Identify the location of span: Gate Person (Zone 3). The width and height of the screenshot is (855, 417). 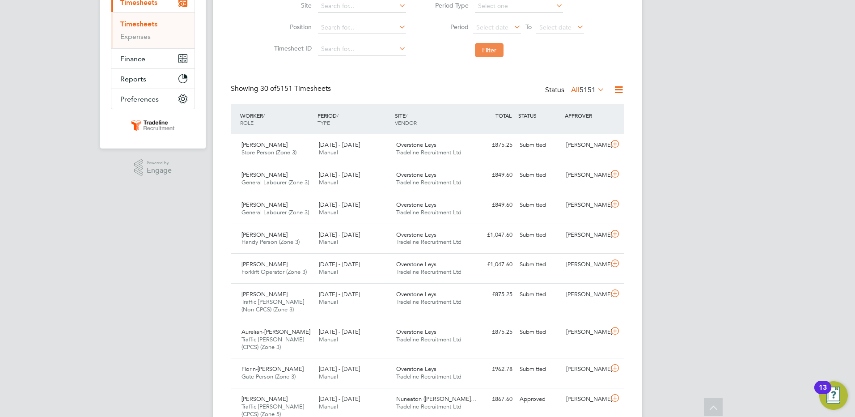
(268, 376).